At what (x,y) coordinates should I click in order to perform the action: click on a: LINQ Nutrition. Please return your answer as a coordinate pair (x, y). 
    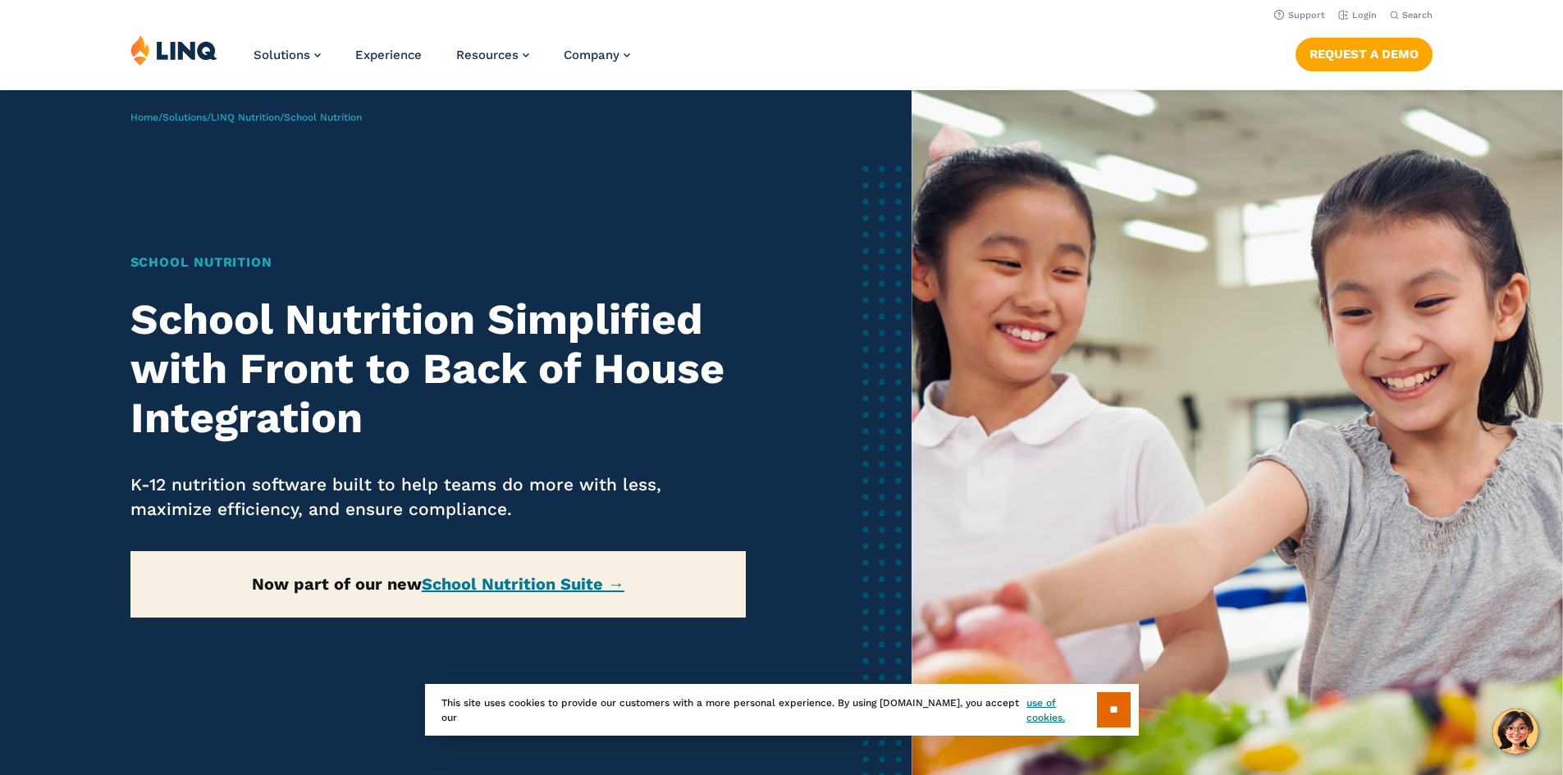
    Looking at the image, I should click on (245, 117).